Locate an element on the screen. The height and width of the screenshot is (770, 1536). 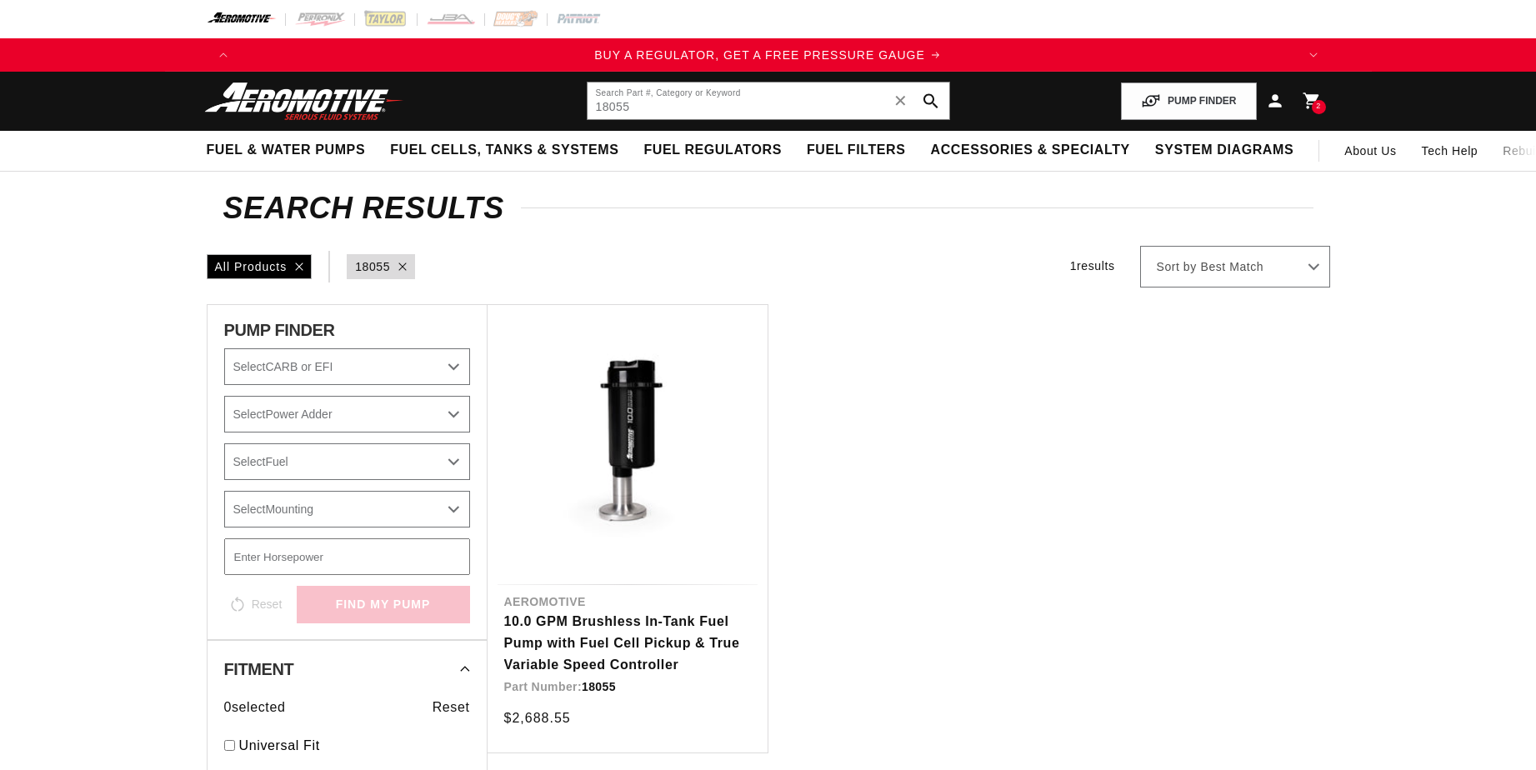
img: Aeromotive is located at coordinates (304, 101).